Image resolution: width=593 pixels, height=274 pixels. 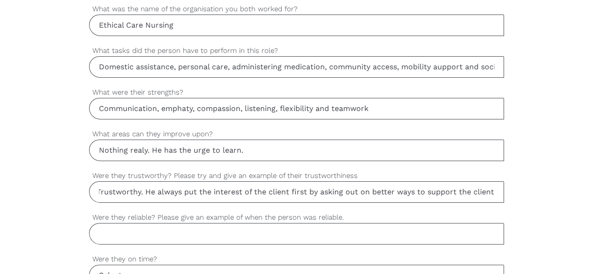 I want to click on label: What was the name of the organisation you both worked for?, so click(x=297, y=9).